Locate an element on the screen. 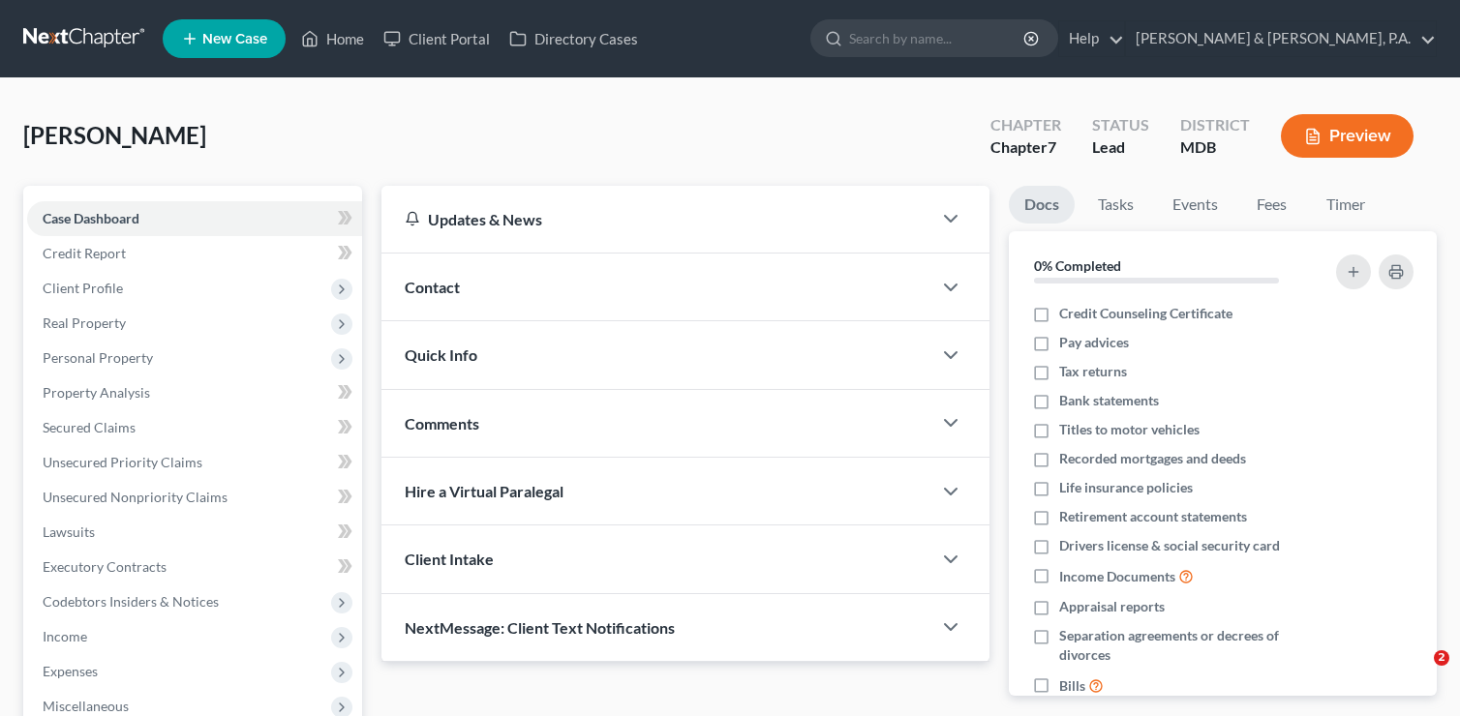  span: 2 is located at coordinates (1441, 658).